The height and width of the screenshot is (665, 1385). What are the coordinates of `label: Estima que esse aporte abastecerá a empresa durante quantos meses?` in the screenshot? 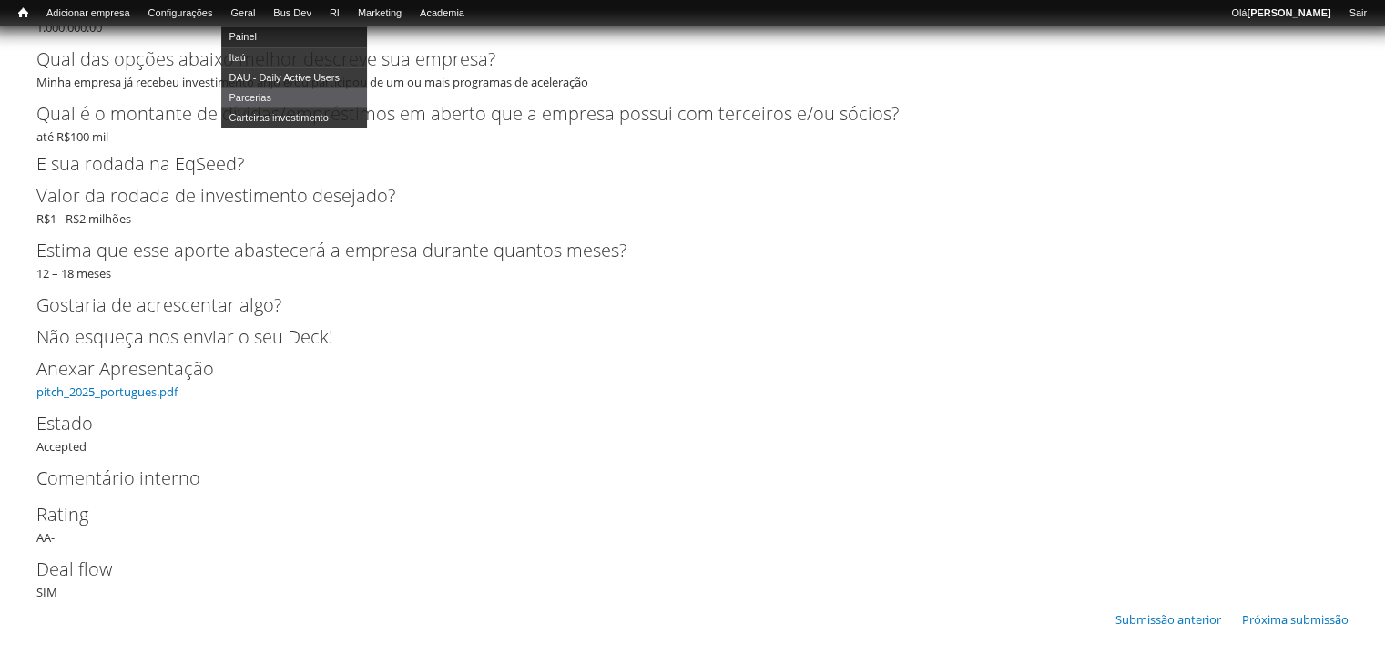 It's located at (677, 250).